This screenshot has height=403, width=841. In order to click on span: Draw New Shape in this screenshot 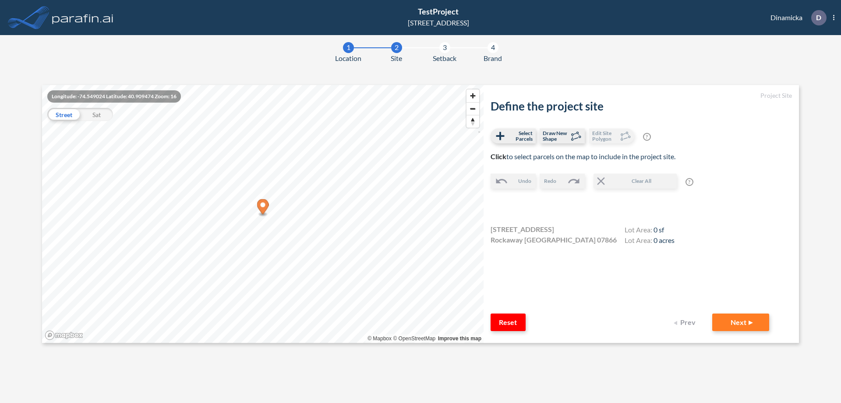, I will do `click(555, 136)`.